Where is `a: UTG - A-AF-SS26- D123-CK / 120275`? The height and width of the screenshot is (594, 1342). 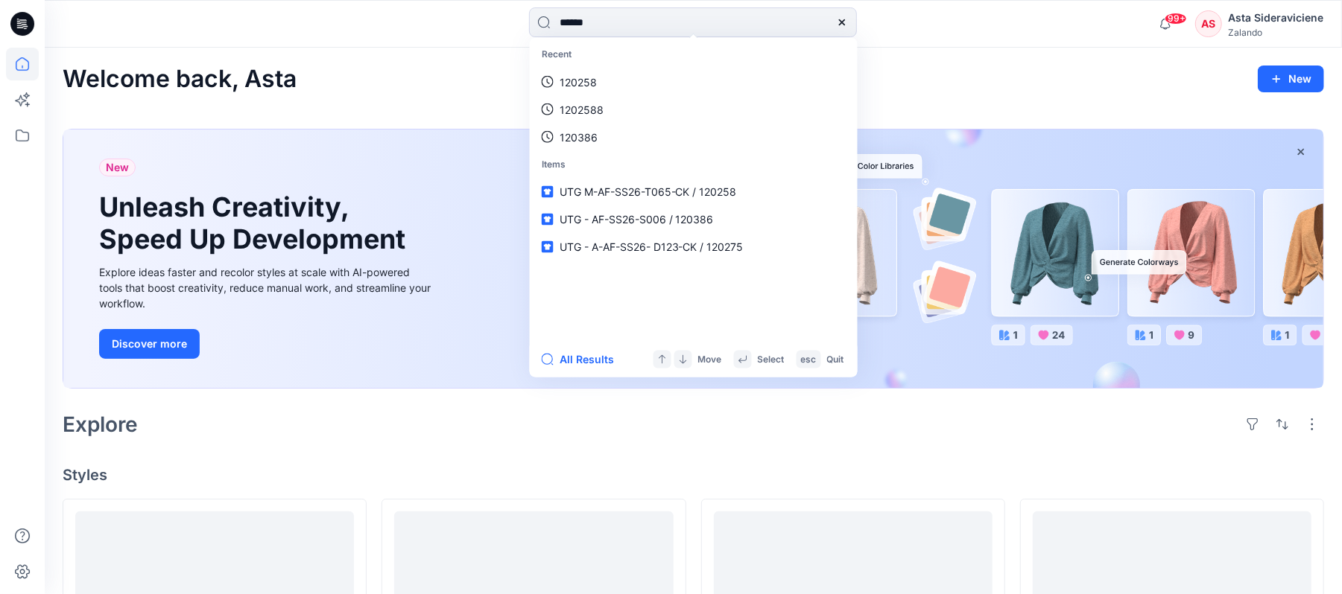
a: UTG - A-AF-SS26- D123-CK / 120275 is located at coordinates (694, 247).